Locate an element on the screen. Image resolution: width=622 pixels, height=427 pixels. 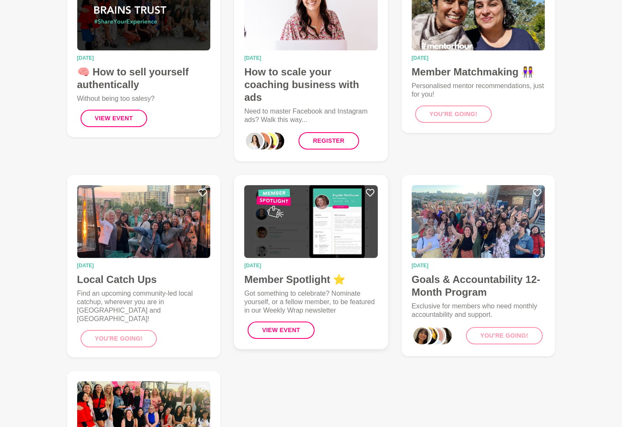
div: 0_April is located at coordinates (422, 336).